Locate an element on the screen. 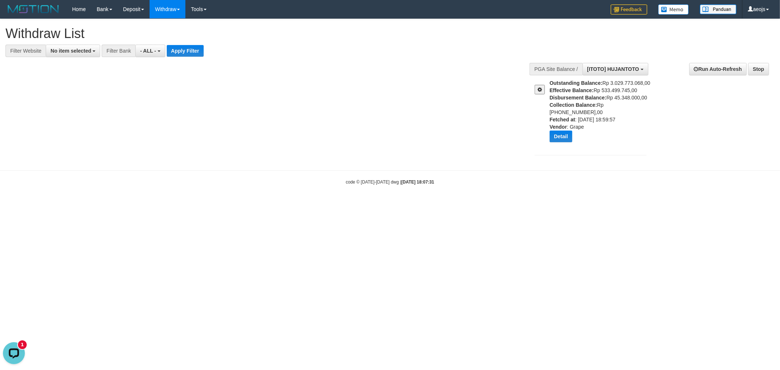 The height and width of the screenshot is (370, 780). button: - ALL - is located at coordinates (150, 51).